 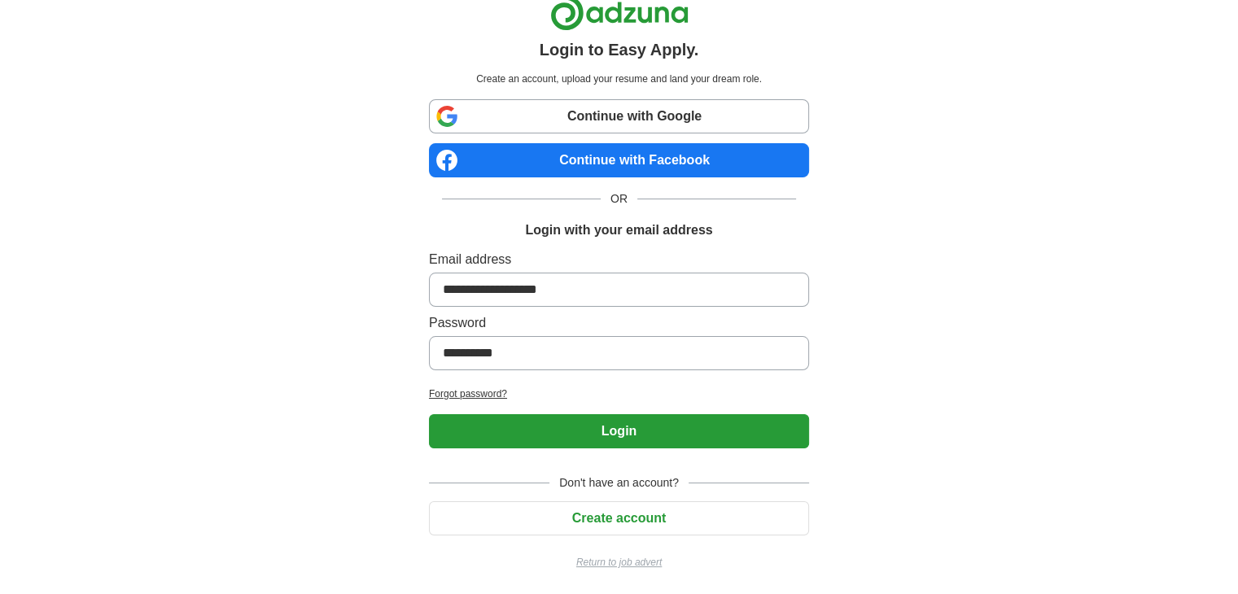 I want to click on label: Email address, so click(x=619, y=260).